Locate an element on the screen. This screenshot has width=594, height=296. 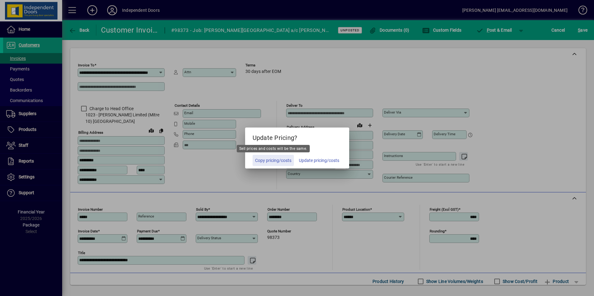
span: Copy pricing/costs is located at coordinates (273, 161).